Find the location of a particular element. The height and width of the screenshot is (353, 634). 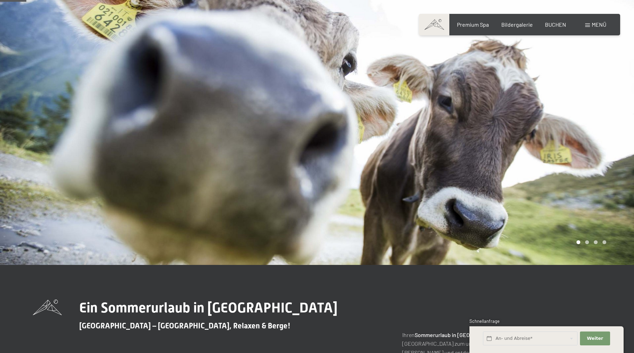

span: Schnellanfrage is located at coordinates (484, 321).